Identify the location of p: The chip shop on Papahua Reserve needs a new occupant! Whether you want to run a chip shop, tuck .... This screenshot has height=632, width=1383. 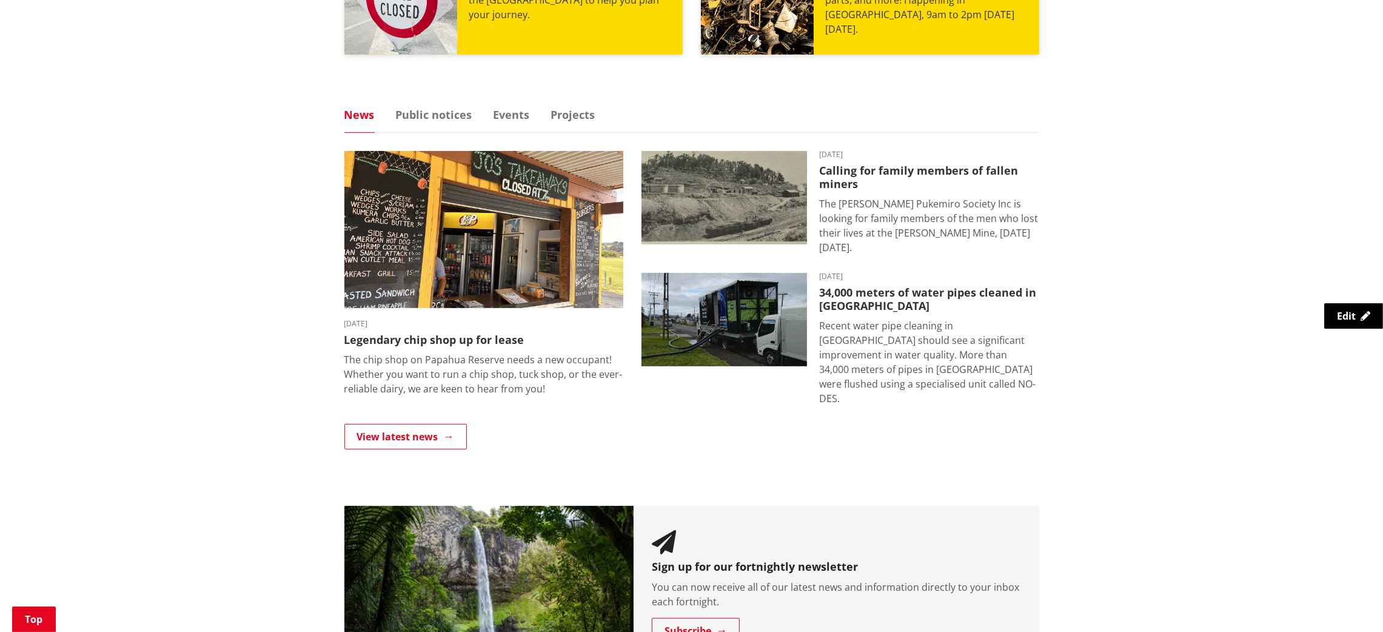
(484, 374).